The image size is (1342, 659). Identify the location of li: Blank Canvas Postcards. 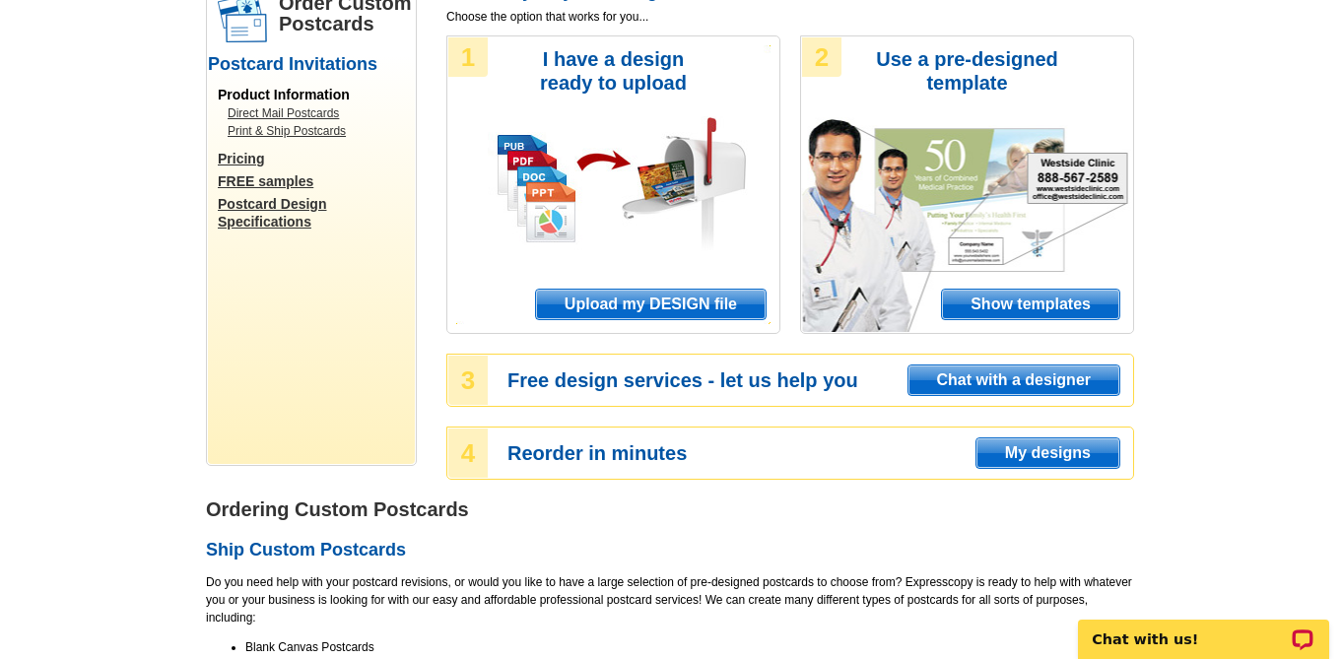
(690, 648).